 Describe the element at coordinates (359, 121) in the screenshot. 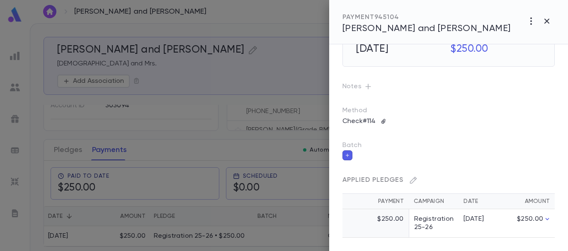

I see `p: Check #114` at that location.